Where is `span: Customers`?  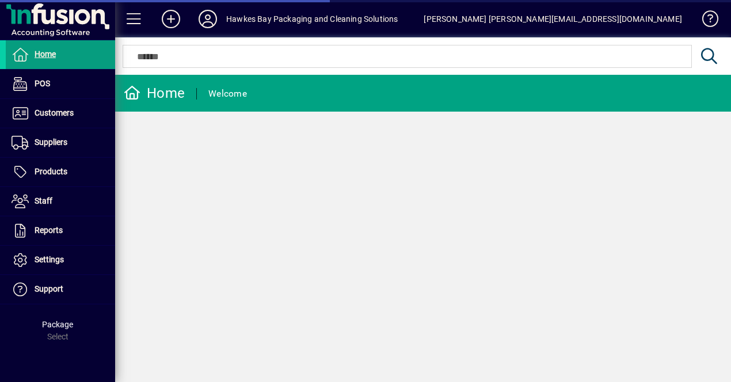
span: Customers is located at coordinates (54, 113).